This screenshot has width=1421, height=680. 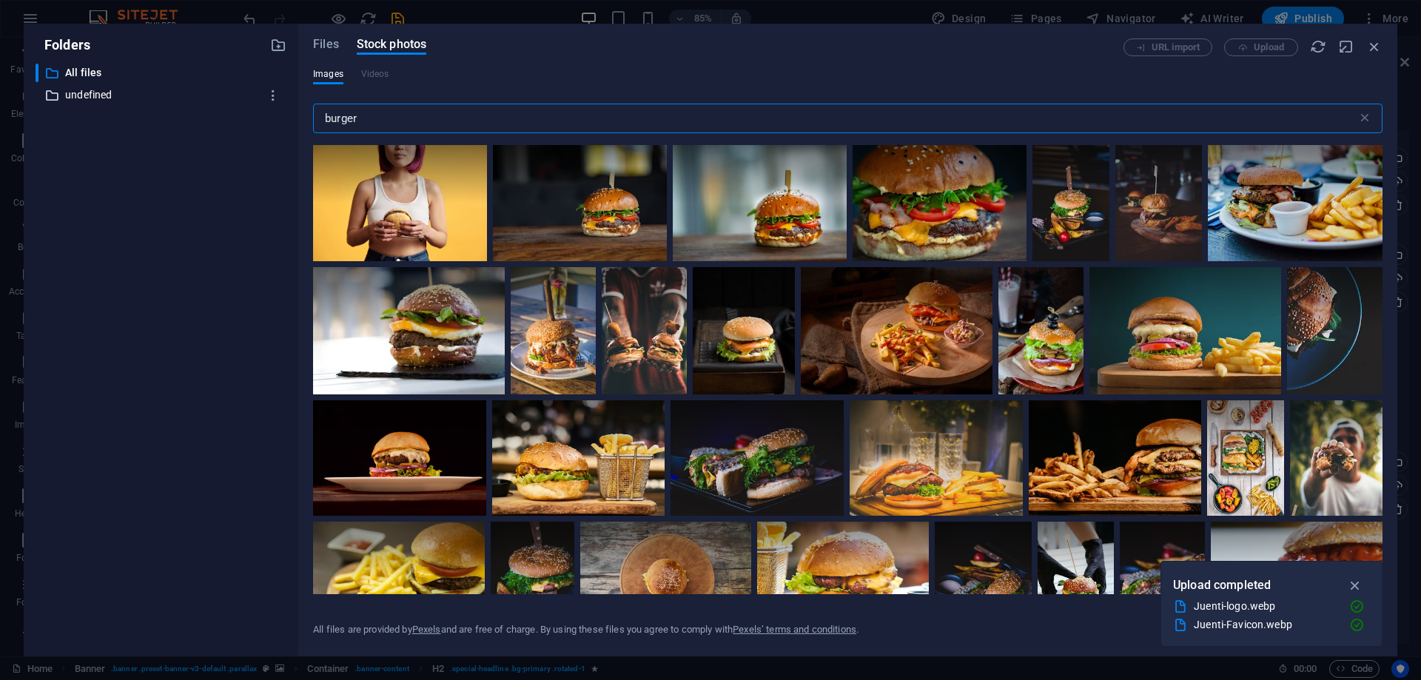 I want to click on span: Stock photos, so click(x=392, y=44).